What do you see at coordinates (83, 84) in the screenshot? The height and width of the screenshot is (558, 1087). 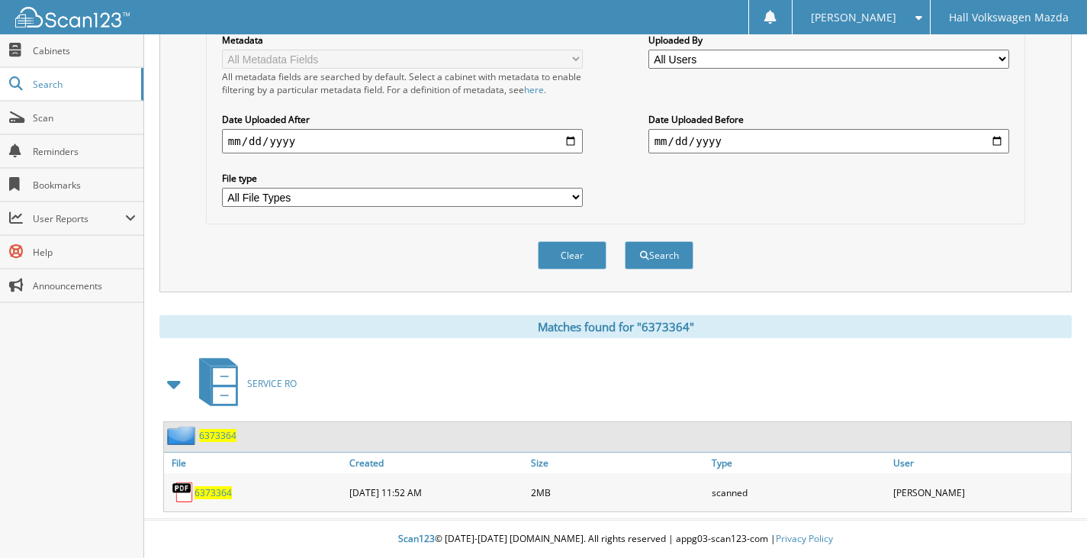 I see `span: Search` at bounding box center [83, 84].